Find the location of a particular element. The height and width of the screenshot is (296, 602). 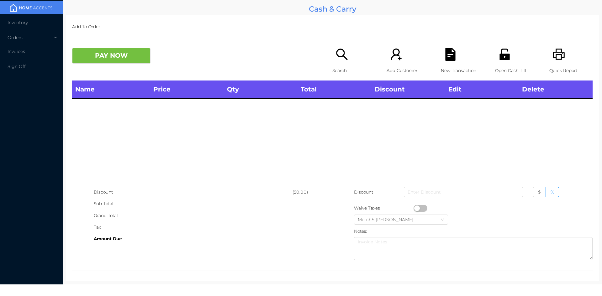

p: Quick Report is located at coordinates (571, 71).